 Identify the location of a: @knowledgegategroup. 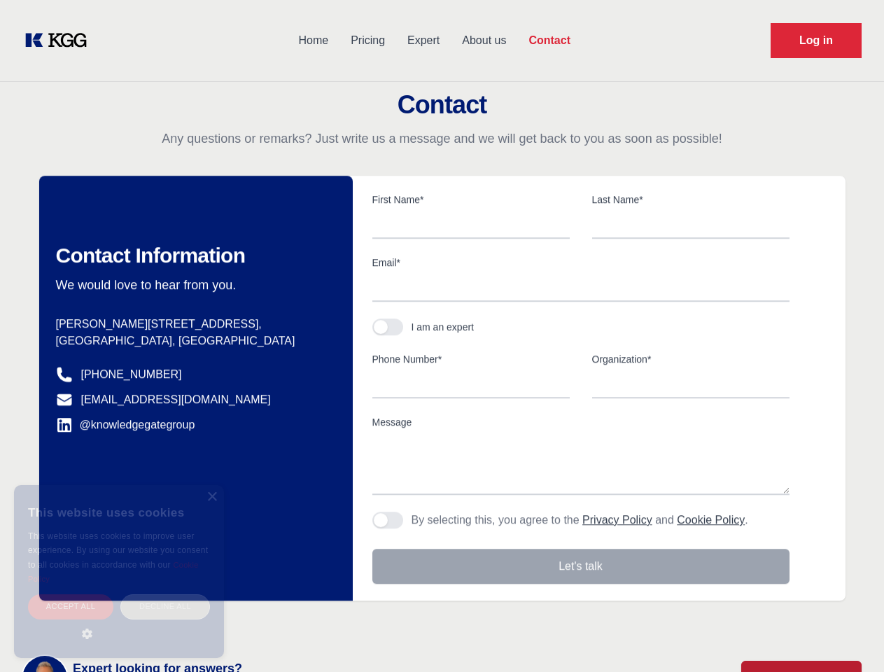
(125, 425).